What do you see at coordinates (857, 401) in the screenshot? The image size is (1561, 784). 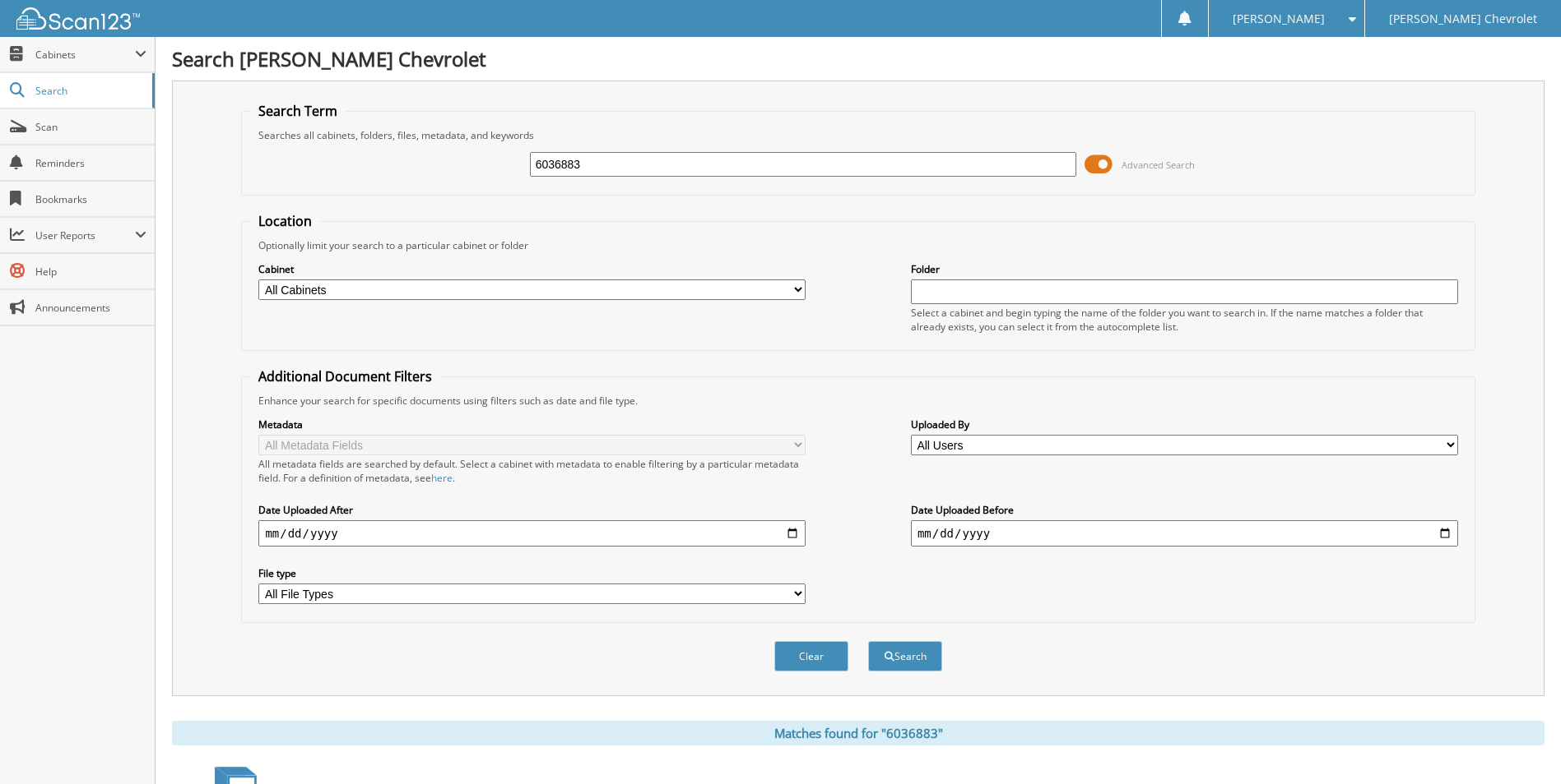 I see `div: Enhance your search for specific documents using filters such as date and file type.` at bounding box center [857, 401].